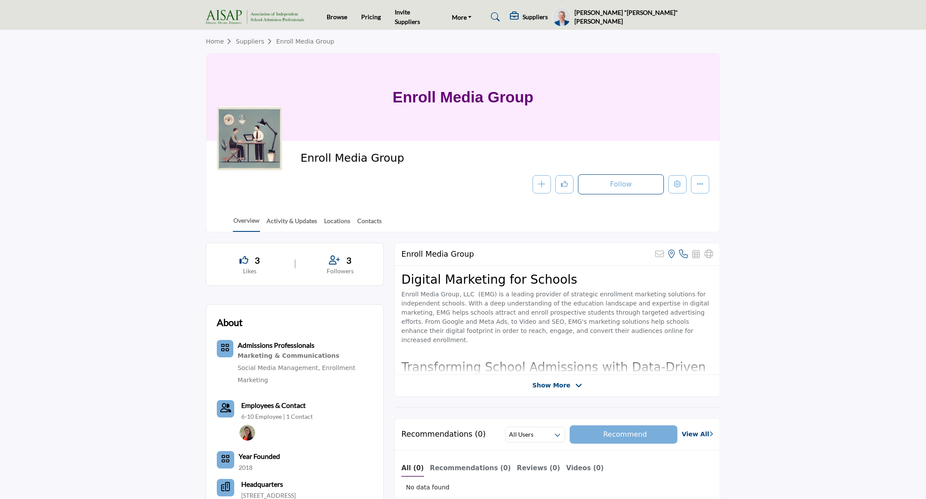 This screenshot has height=499, width=926. What do you see at coordinates (277, 417) in the screenshot?
I see `p: 6-10 Employee | 1 Contact` at bounding box center [277, 417].